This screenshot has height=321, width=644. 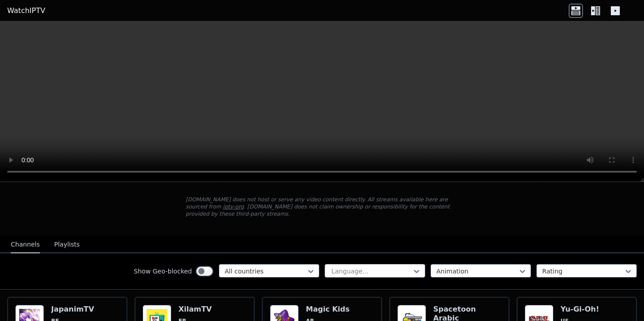 What do you see at coordinates (73, 310) in the screenshot?
I see `h6: JapanimTV` at bounding box center [73, 310].